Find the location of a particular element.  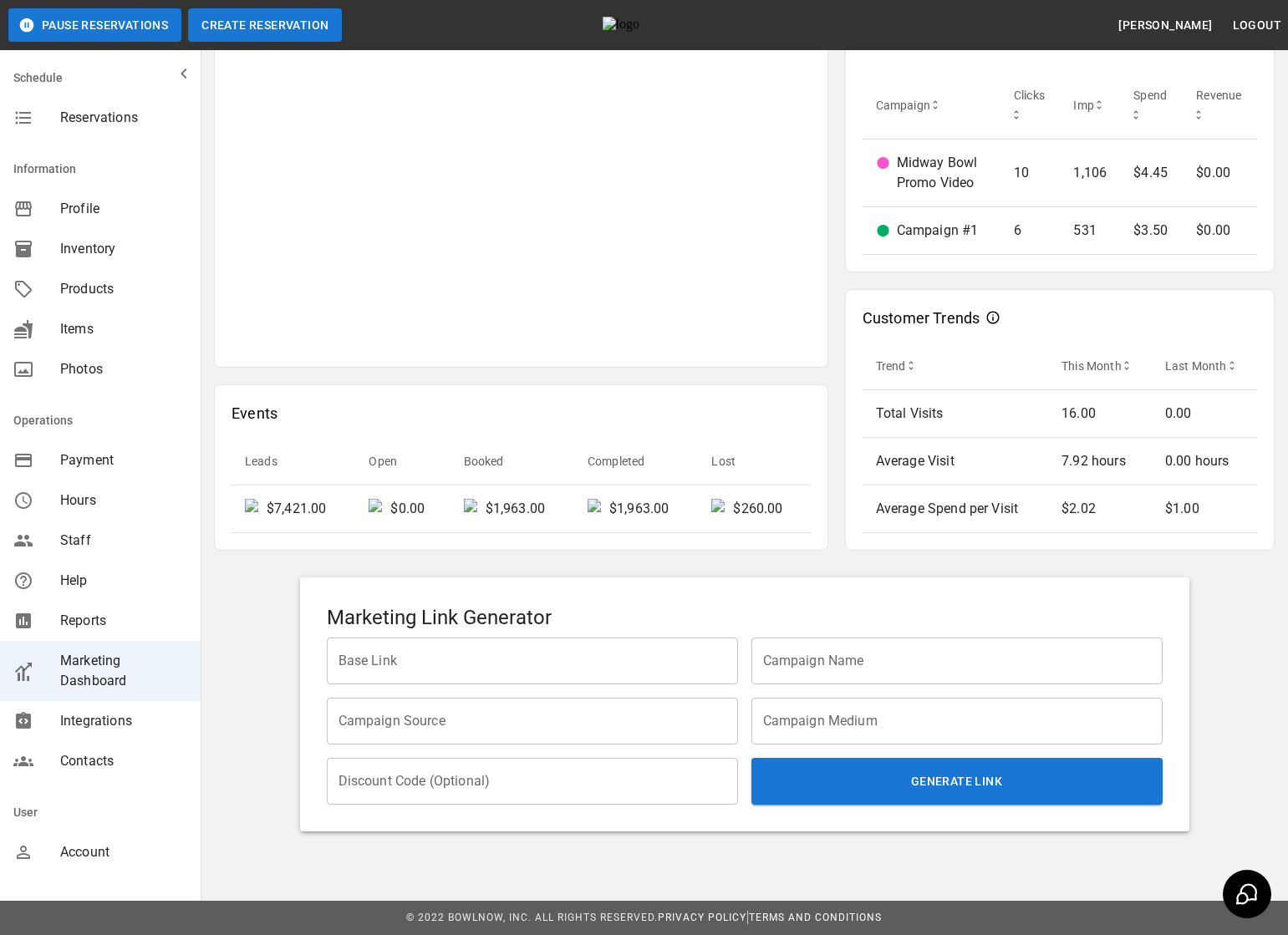

span: © 2022 BowlNow, Inc. All Rights Reserved. is located at coordinates (532, 917).